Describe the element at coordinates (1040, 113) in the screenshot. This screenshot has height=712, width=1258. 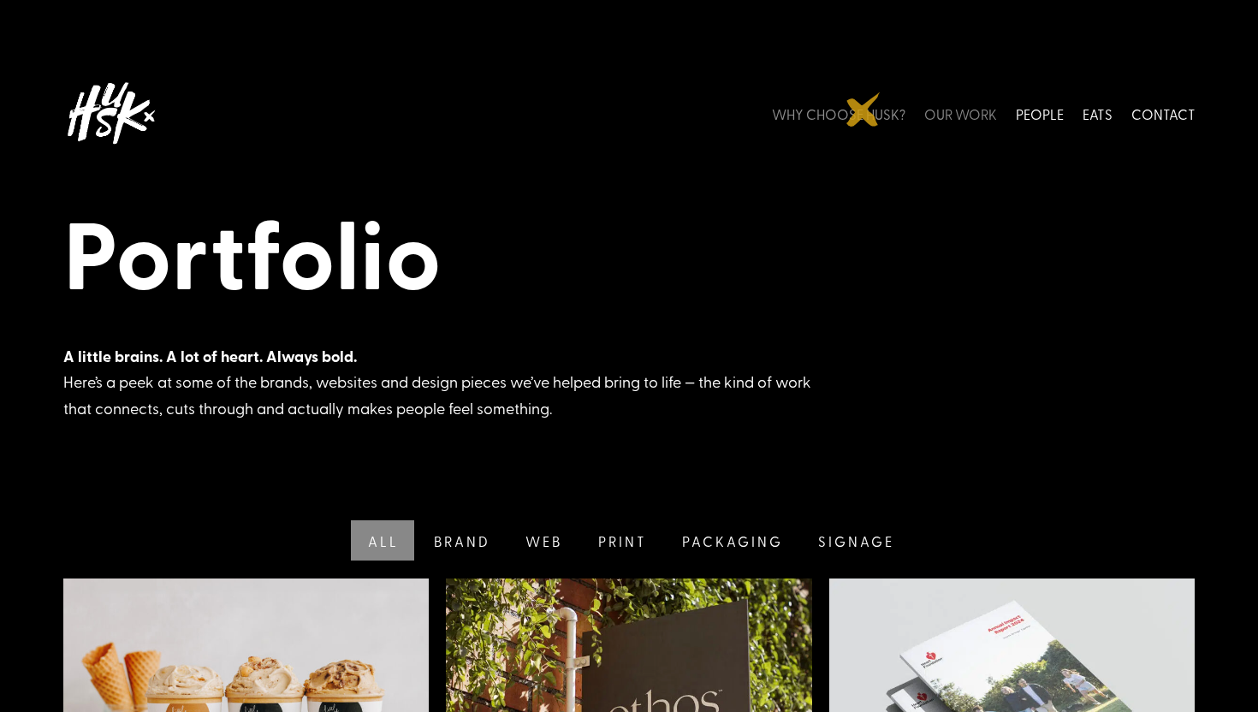
I see `a: PEOPLE` at that location.